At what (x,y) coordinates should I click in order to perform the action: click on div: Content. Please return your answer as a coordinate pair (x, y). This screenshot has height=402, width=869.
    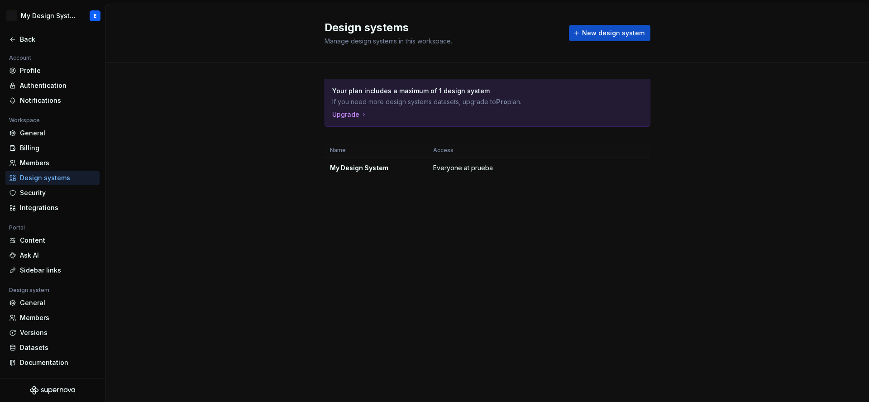
    Looking at the image, I should click on (58, 240).